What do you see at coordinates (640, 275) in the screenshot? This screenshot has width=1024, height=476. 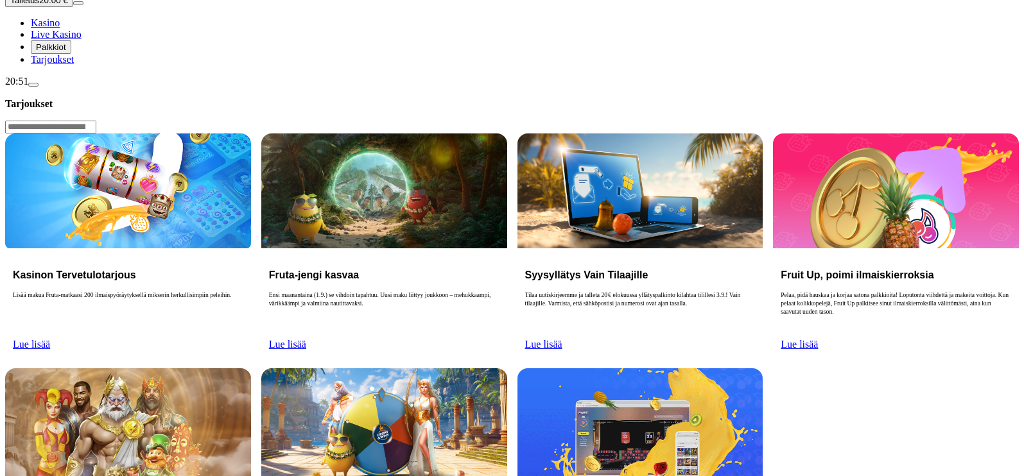 I see `h3: Syysyllätys Vain Tilaajille` at bounding box center [640, 275].